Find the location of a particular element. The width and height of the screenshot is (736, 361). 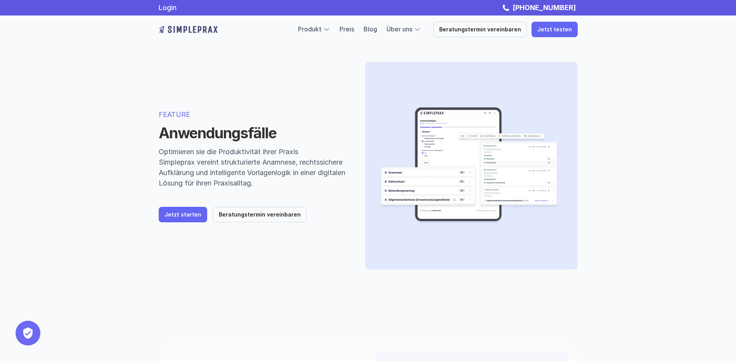

h1: Anwendungsfälle is located at coordinates (252, 133).